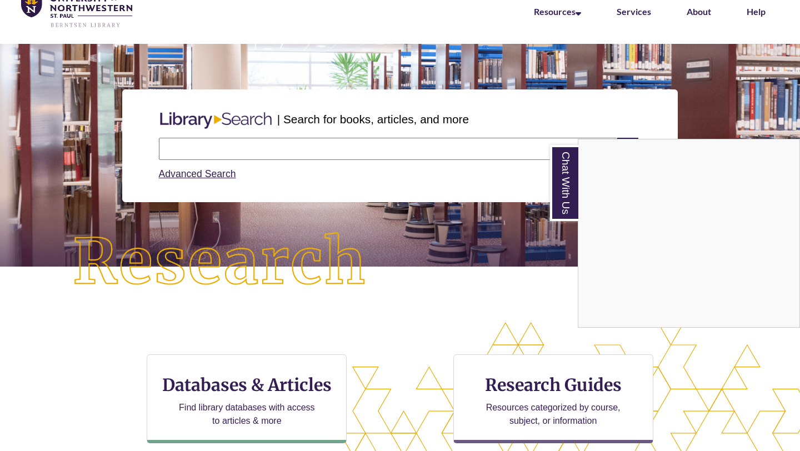 This screenshot has width=800, height=451. What do you see at coordinates (698, 11) in the screenshot?
I see `a: About` at bounding box center [698, 11].